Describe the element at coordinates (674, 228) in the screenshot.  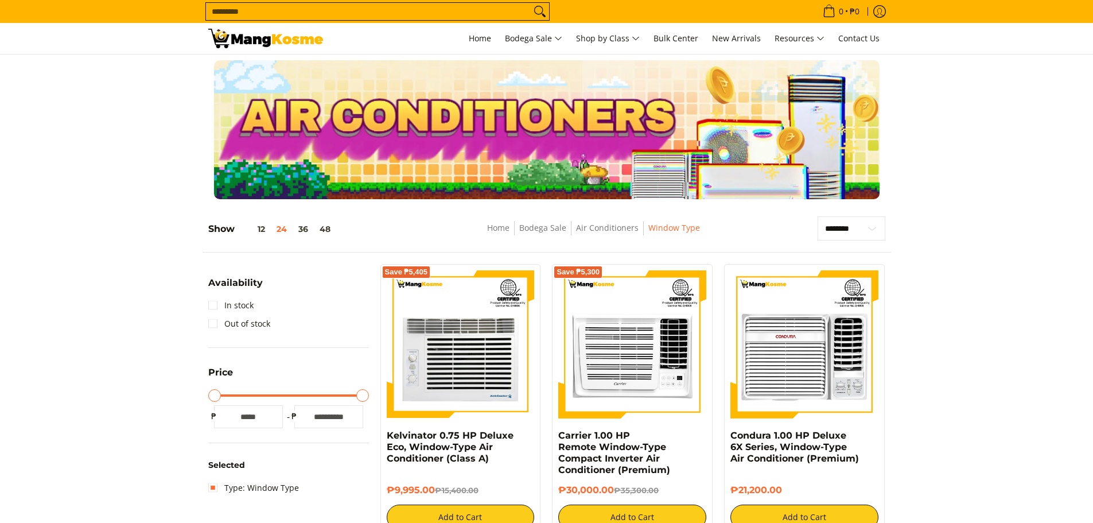
I see `span: Window Type` at that location.